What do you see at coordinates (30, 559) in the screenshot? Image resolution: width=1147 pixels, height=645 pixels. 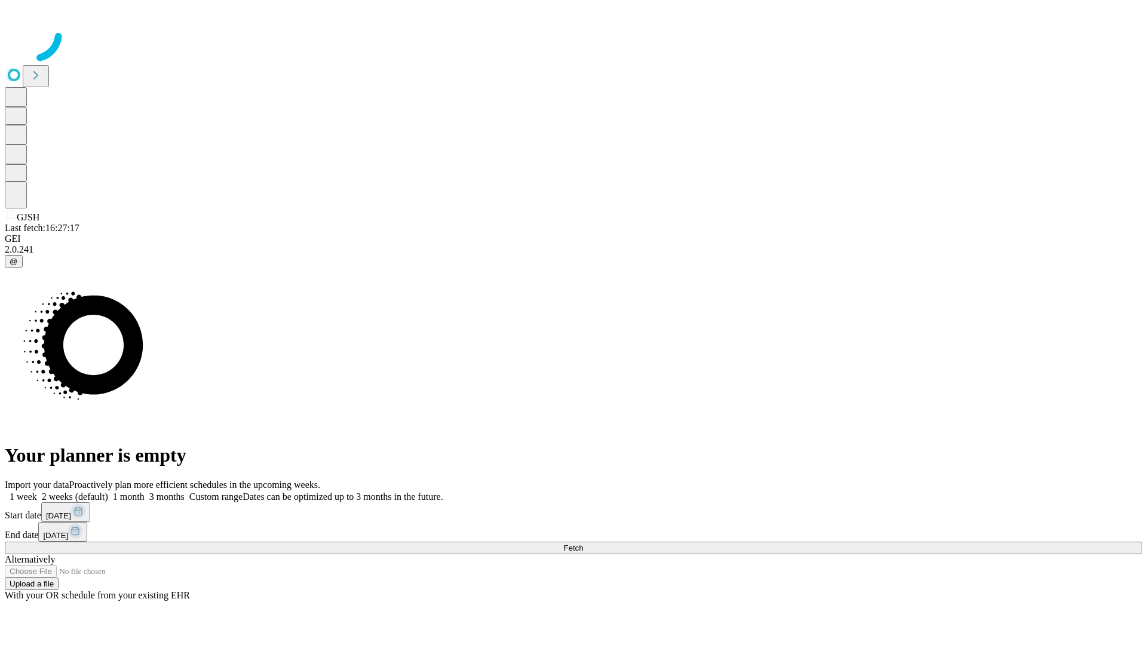 I see `span: Alternatively` at bounding box center [30, 559].